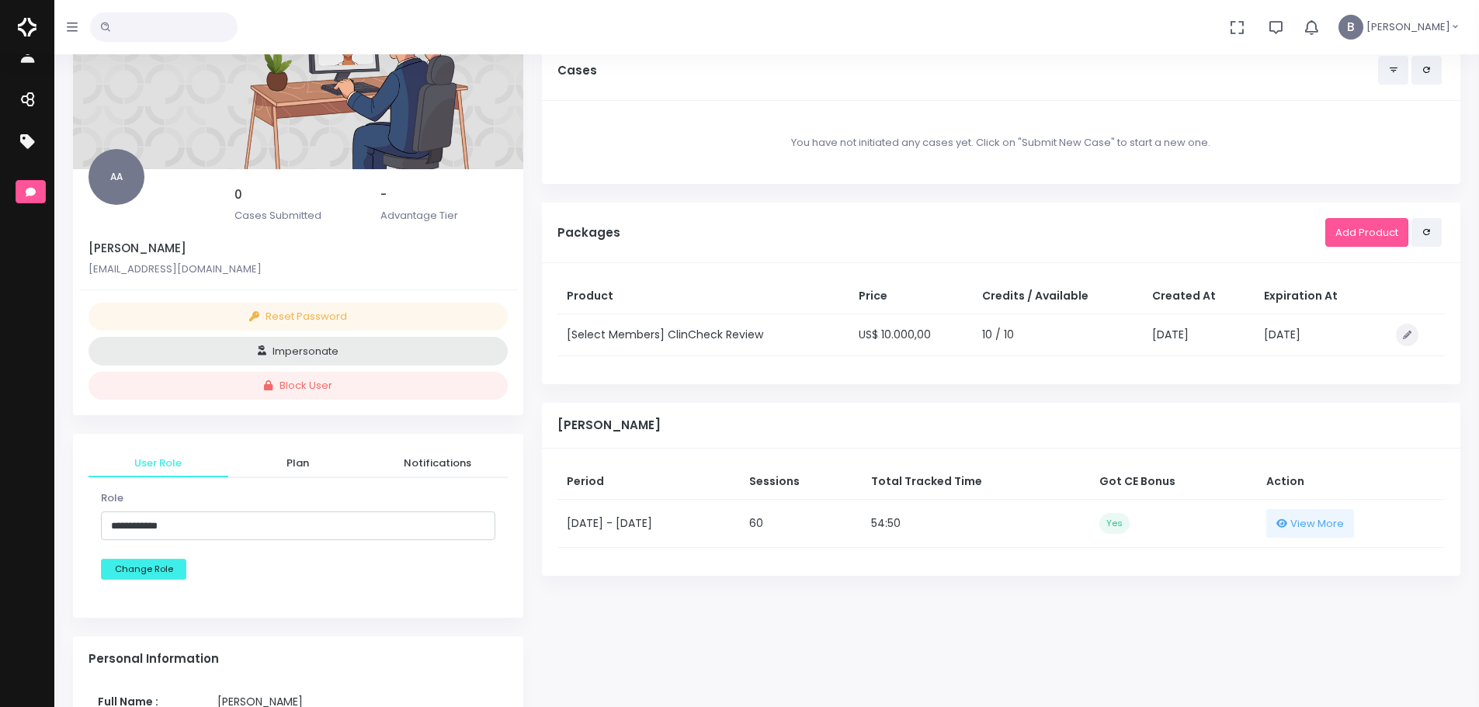  I want to click on p: Advantage Tier, so click(444, 216).